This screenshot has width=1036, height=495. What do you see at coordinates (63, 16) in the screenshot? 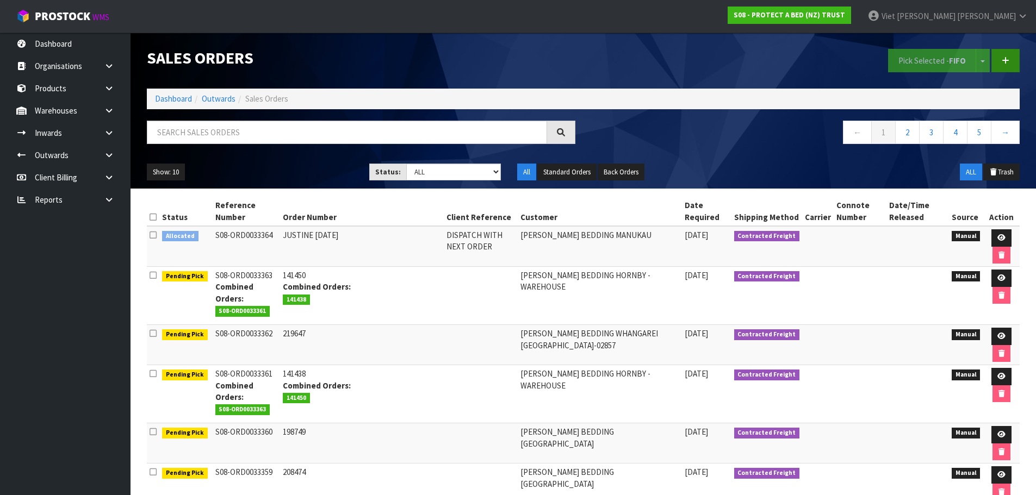
I see `span: ProStock` at bounding box center [63, 16].